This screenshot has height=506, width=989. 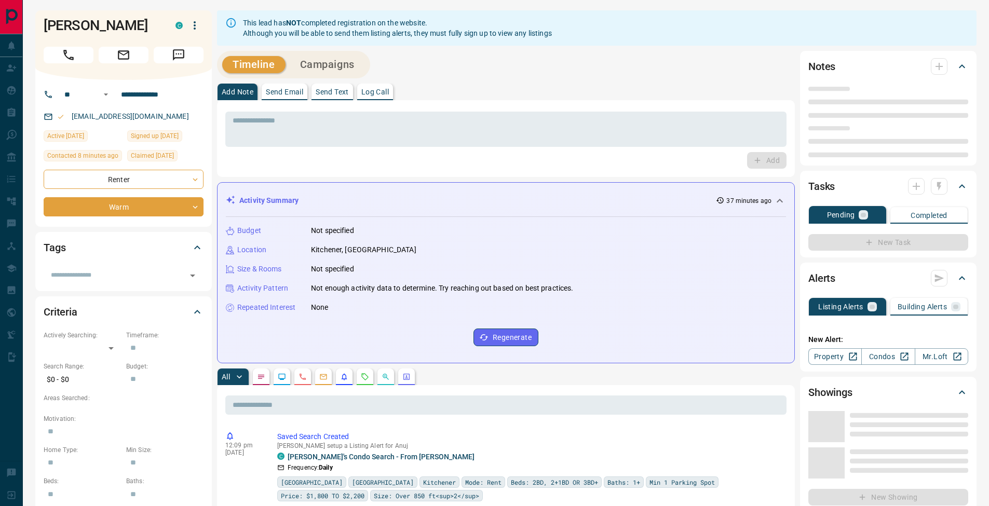 I want to click on svg: Agent Actions, so click(x=407, y=377).